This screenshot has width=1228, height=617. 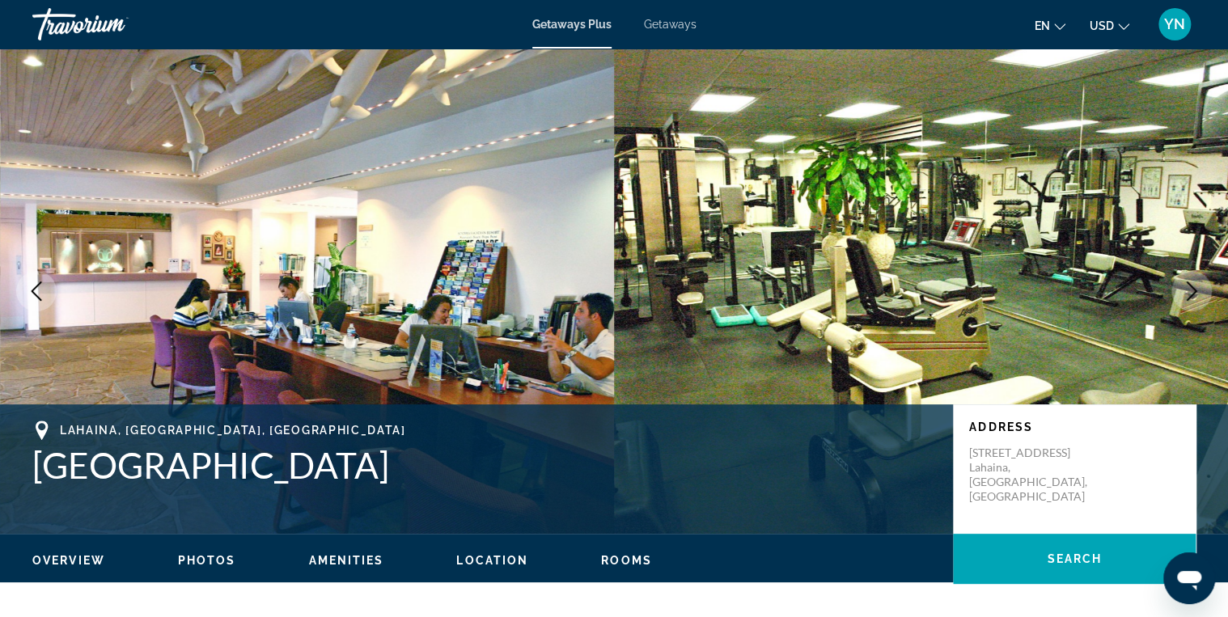 I want to click on a: Travorium, so click(x=113, y=24).